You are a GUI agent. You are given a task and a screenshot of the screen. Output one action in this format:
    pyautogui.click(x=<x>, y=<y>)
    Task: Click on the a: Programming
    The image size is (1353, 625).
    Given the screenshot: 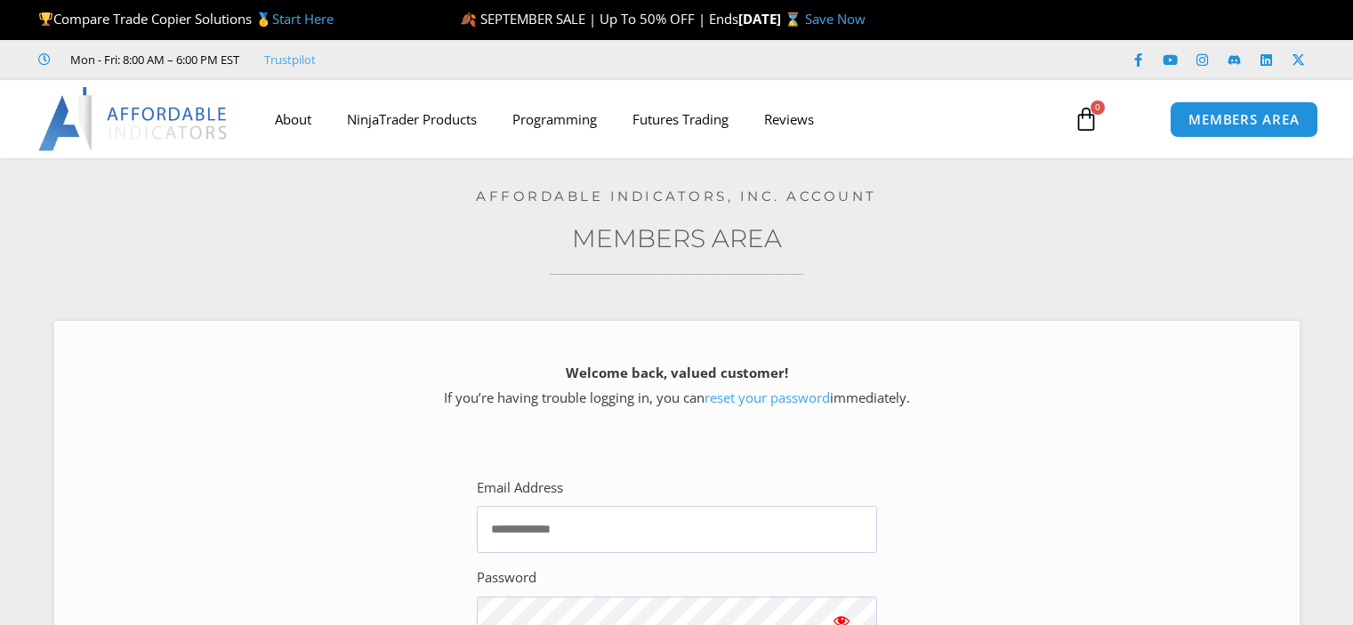 What is the action you would take?
    pyautogui.click(x=554, y=119)
    